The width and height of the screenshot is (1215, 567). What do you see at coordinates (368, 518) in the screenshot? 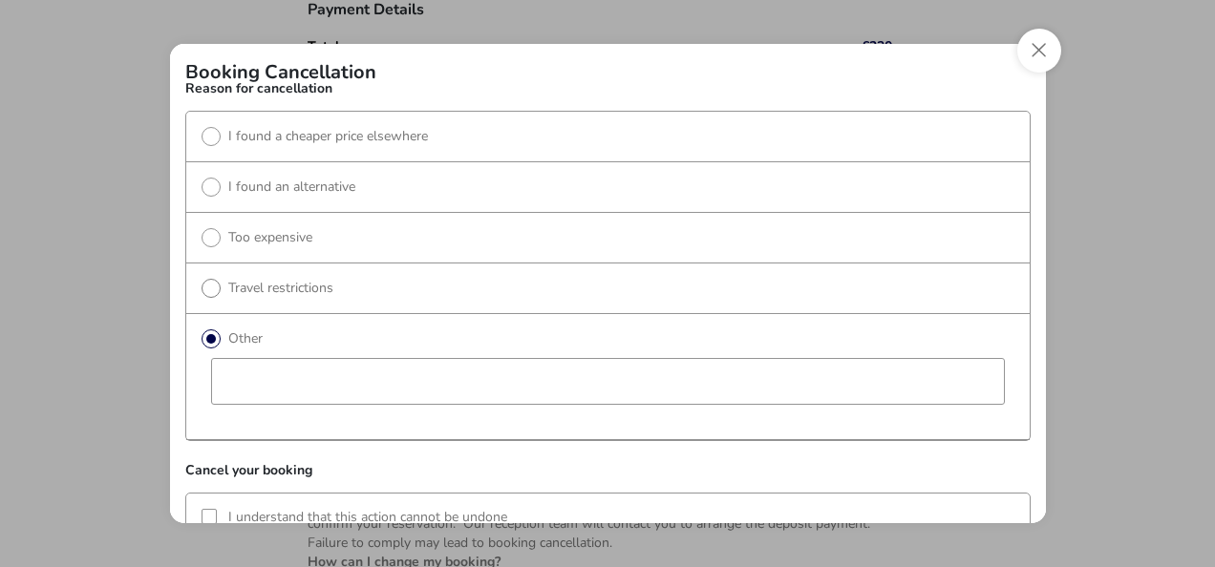
I see `label: I understand that this action cannot be undone` at bounding box center [368, 518].